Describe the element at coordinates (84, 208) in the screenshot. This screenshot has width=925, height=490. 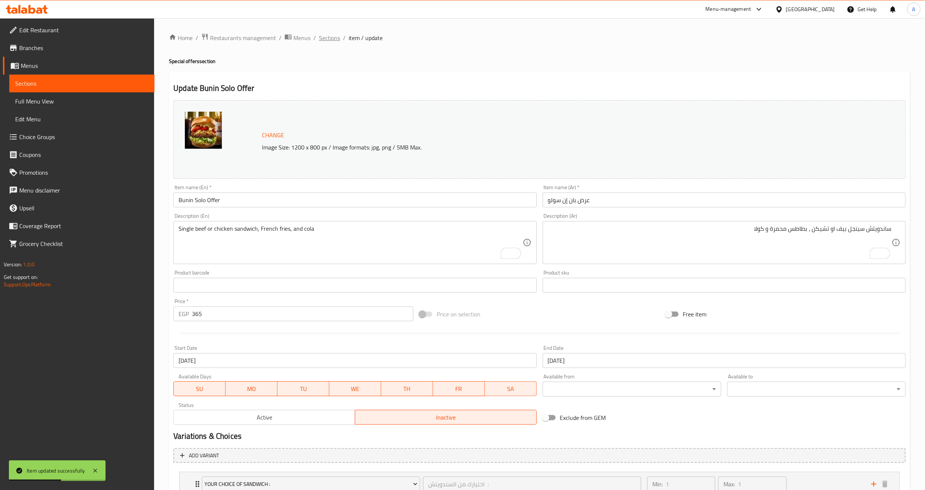
I see `span: Upsell` at that location.